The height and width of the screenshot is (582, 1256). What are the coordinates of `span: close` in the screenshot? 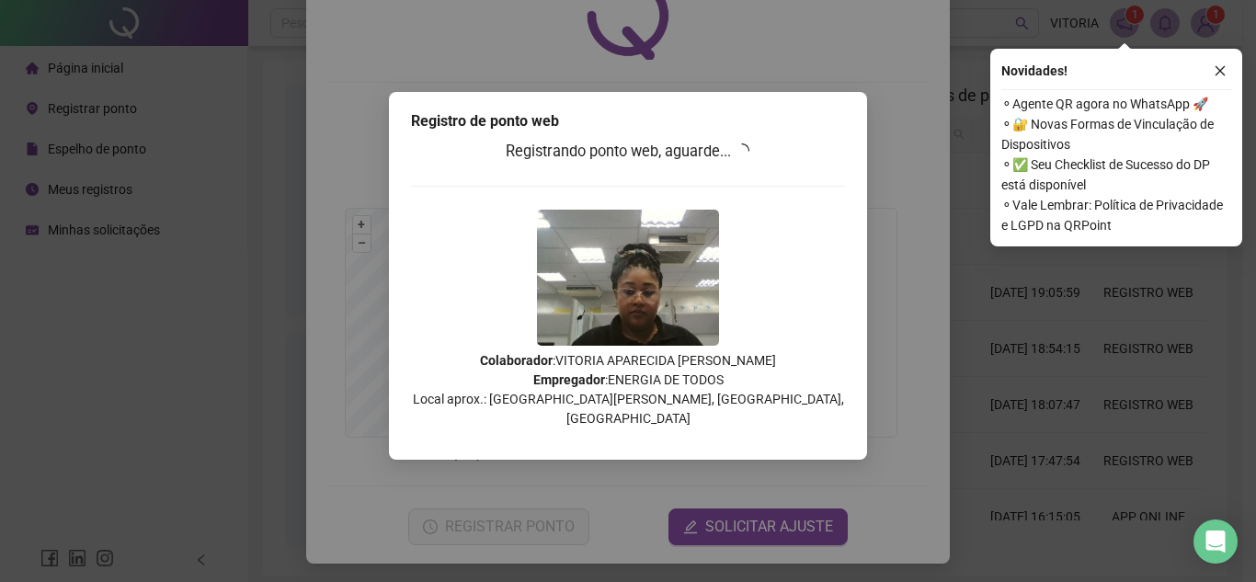 It's located at (1220, 71).